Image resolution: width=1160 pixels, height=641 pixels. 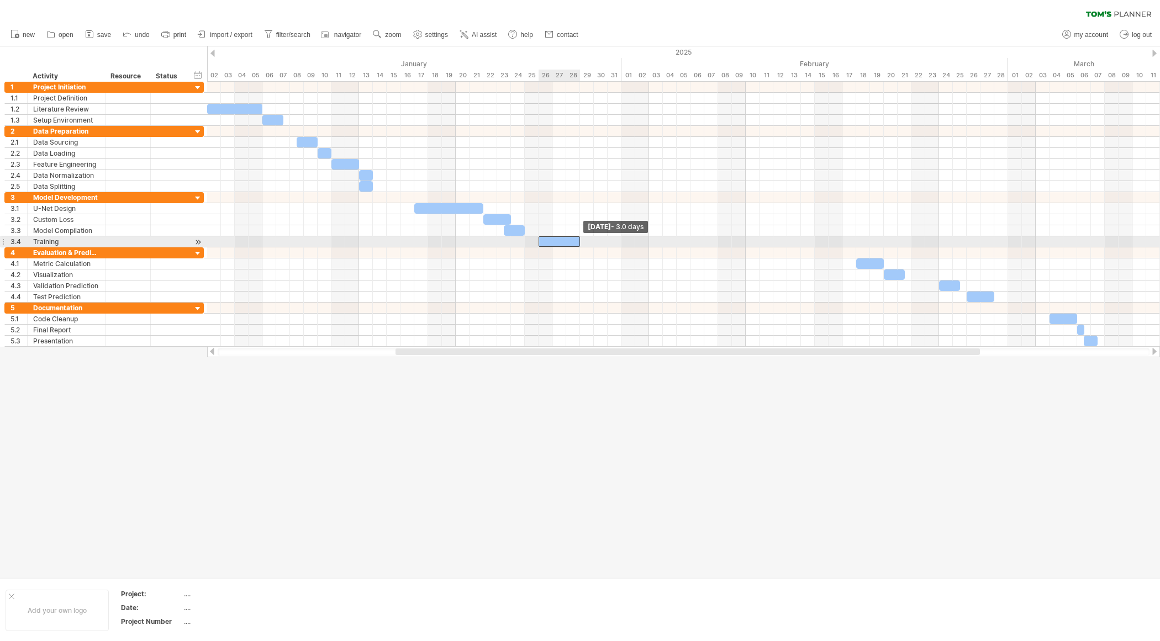 What do you see at coordinates (960, 75) in the screenshot?
I see `div: Tuesday, 25 February 2025` at bounding box center [960, 75].